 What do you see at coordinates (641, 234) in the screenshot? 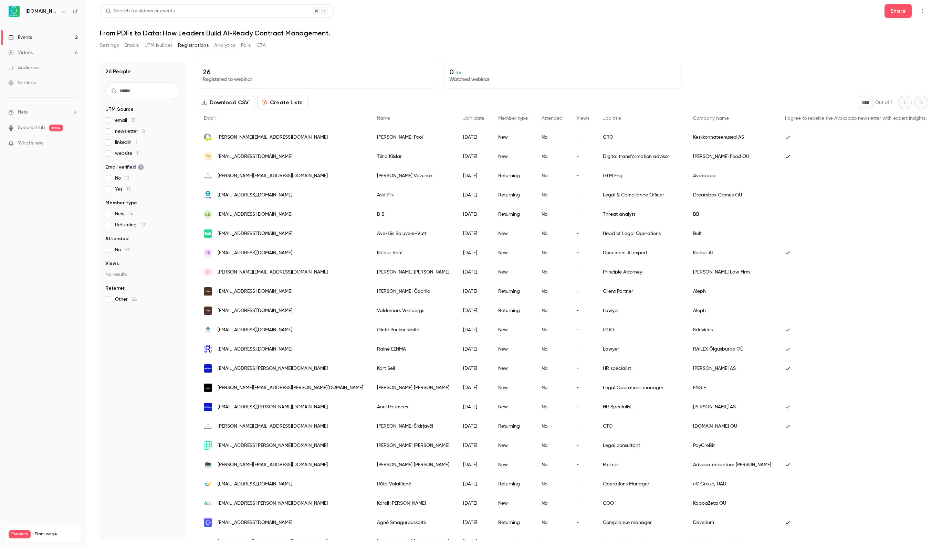
I see `div: Head of Legal Operations` at bounding box center [641, 234].